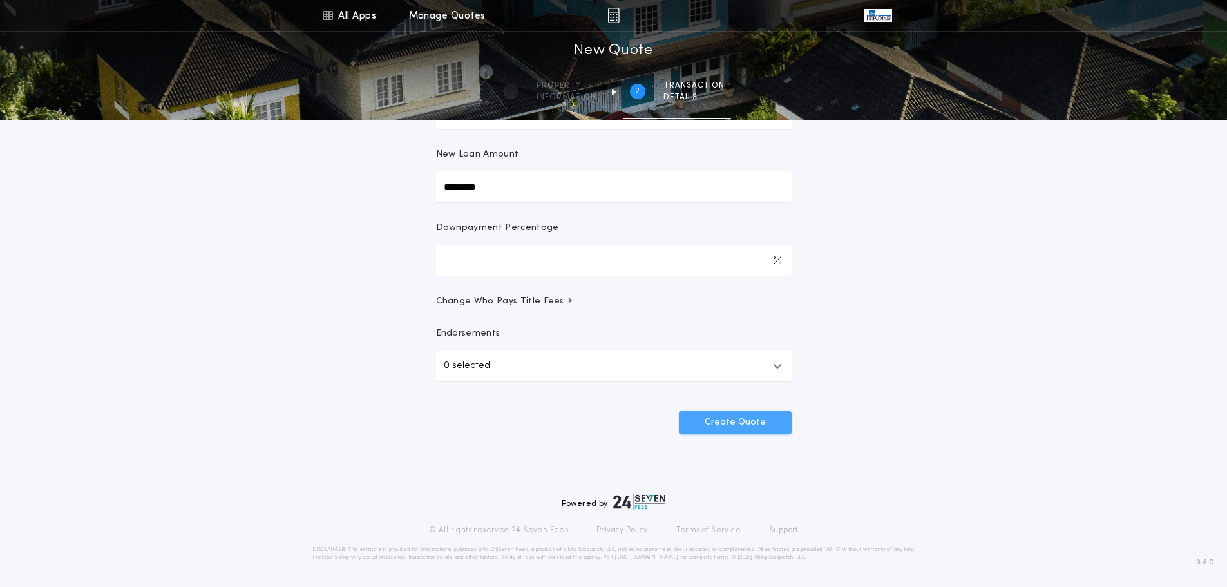  Describe the element at coordinates (1205, 562) in the screenshot. I see `span: 3.8.0` at that location.